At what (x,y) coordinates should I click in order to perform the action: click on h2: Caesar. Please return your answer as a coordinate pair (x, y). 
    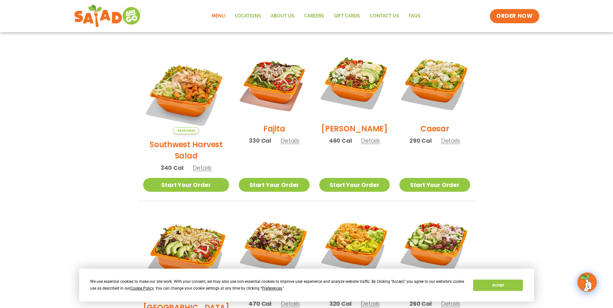
    Looking at the image, I should click on (434, 129).